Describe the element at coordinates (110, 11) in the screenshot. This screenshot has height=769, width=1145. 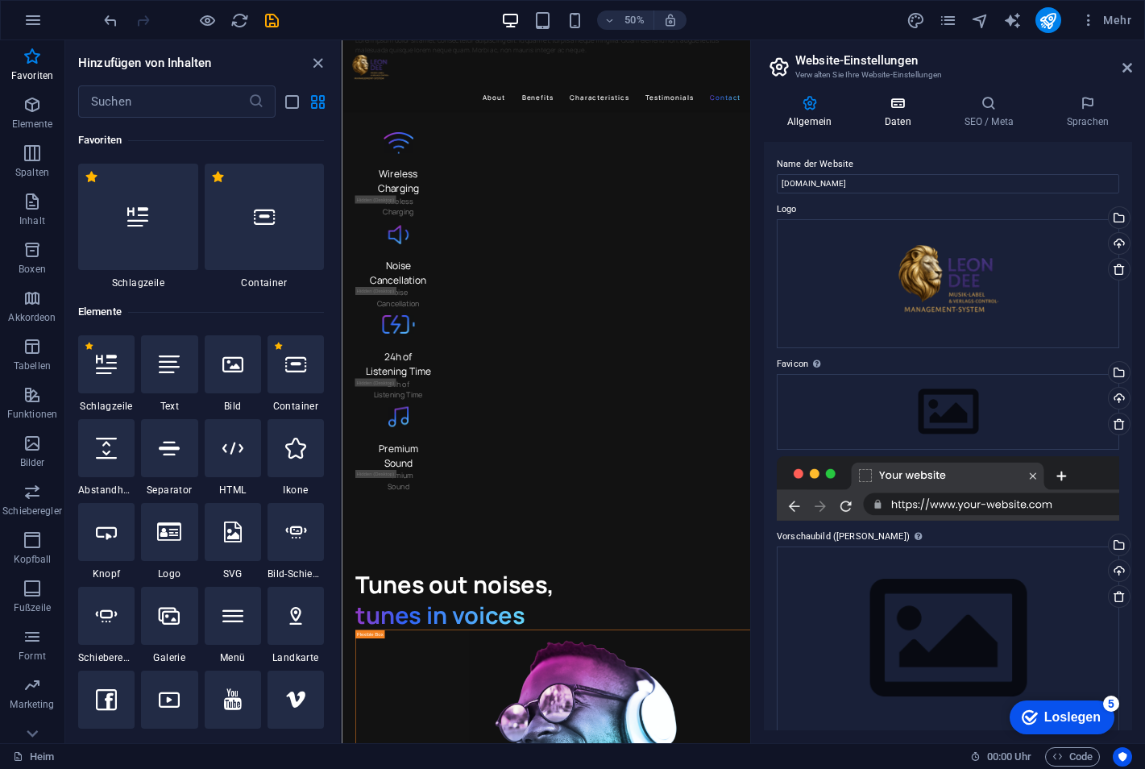
I see `div: 5` at that location.